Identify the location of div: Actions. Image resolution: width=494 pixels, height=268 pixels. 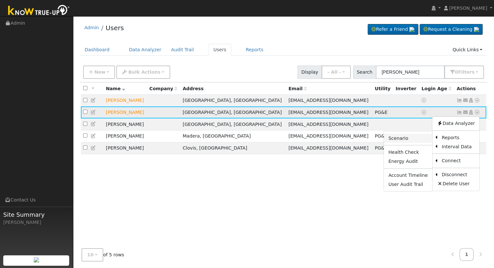
(470, 89).